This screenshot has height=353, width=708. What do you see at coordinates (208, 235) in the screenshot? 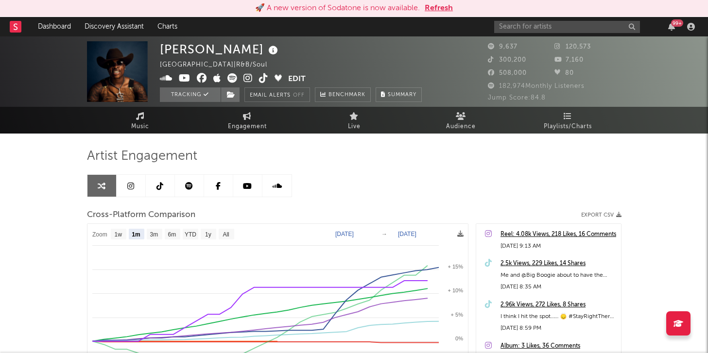
I see `text: 1y` at bounding box center [208, 235].